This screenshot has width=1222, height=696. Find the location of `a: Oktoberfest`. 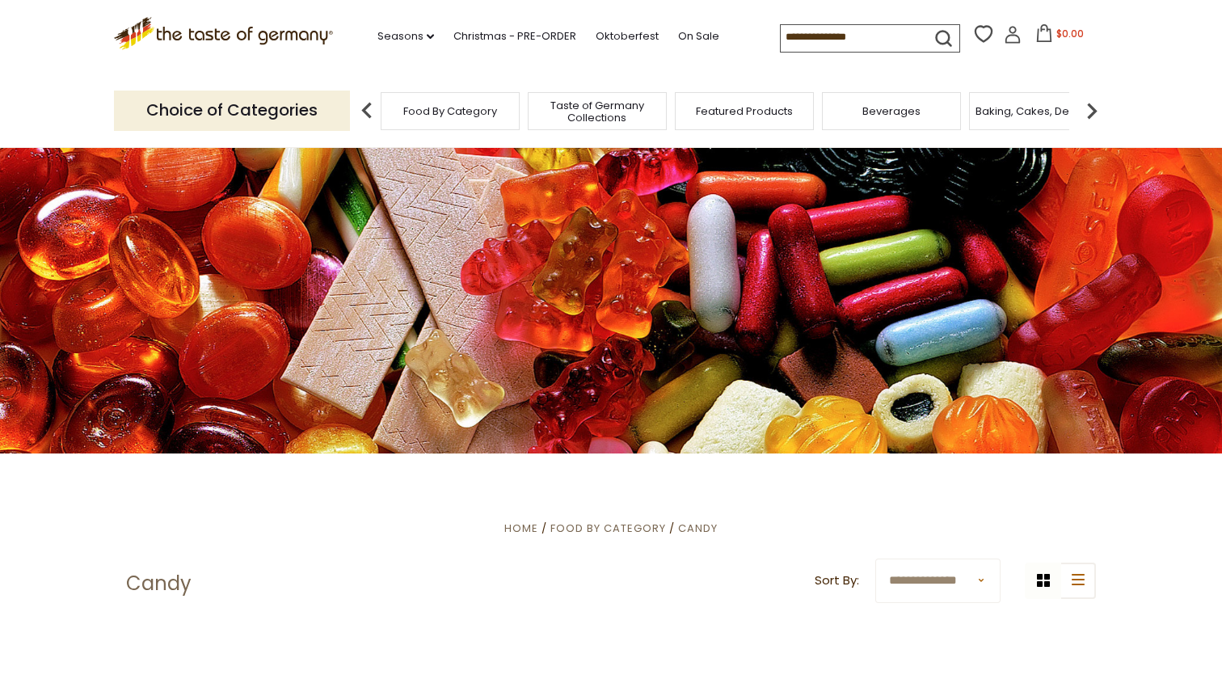

a: Oktoberfest is located at coordinates (627, 36).